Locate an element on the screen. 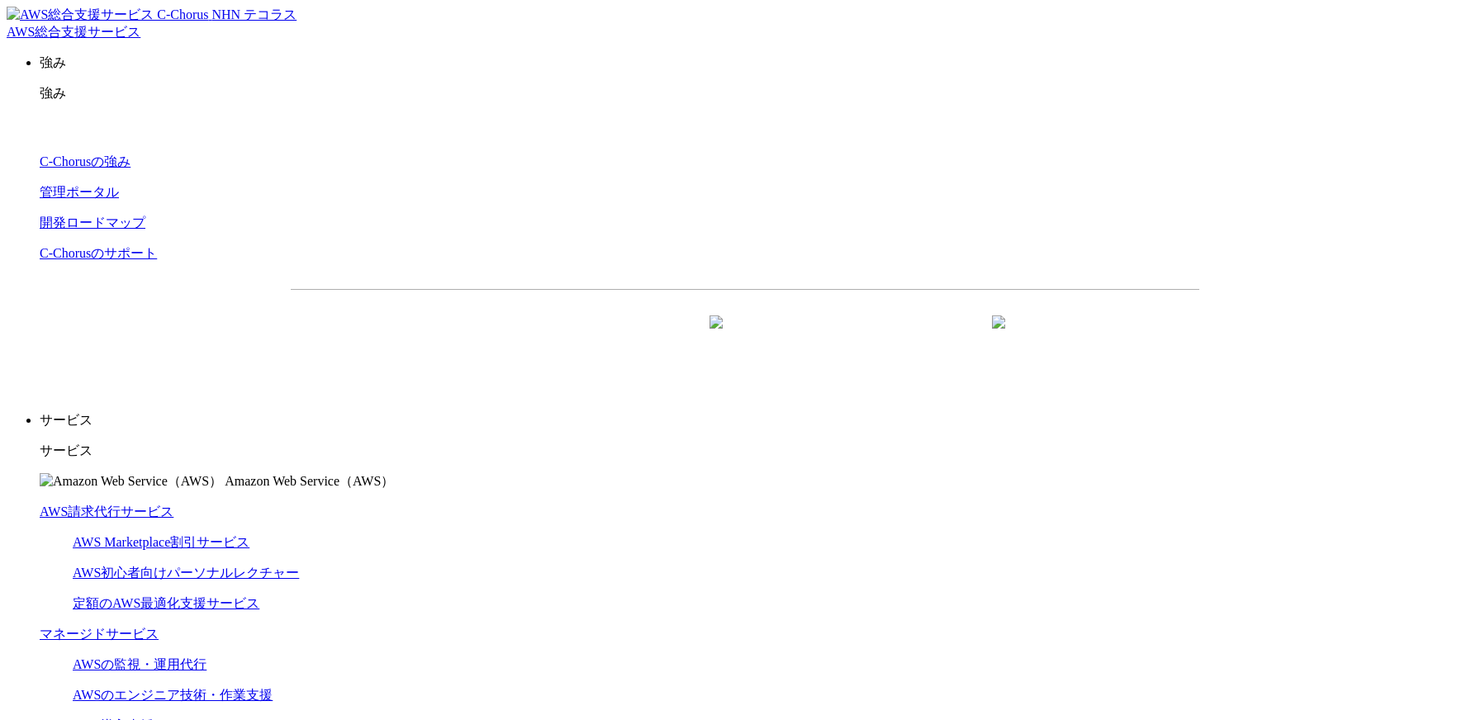 This screenshot has width=1457, height=720. img: AWS総合支援サービス C-Chorus is located at coordinates (107, 15).